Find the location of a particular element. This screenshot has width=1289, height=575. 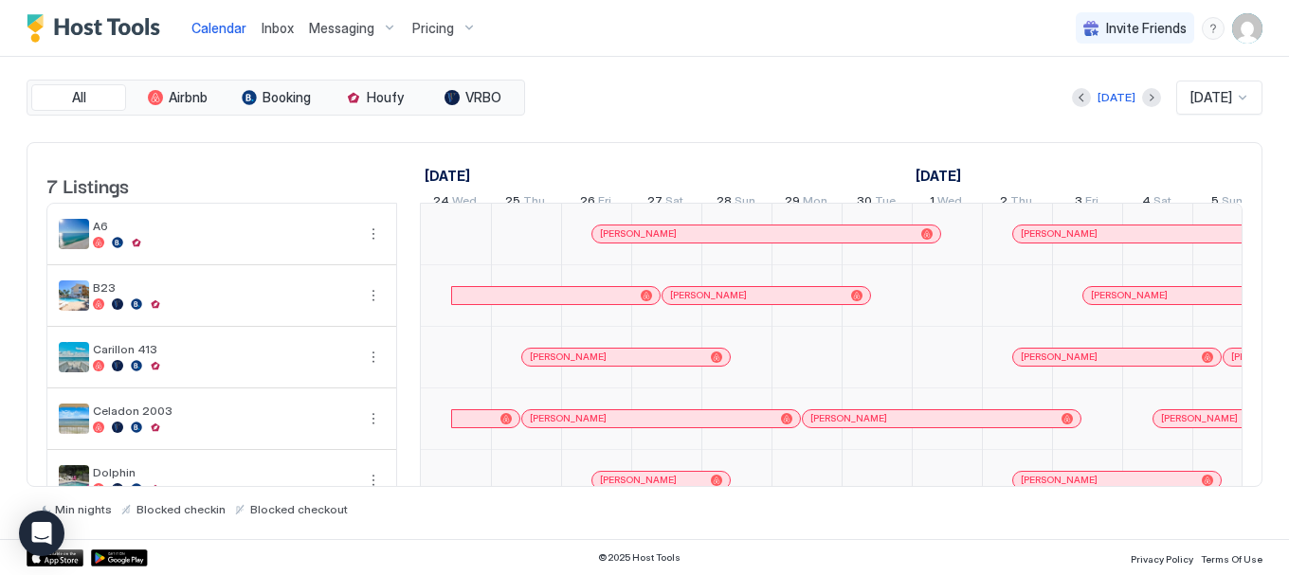

span: 26 is located at coordinates (588, 203).